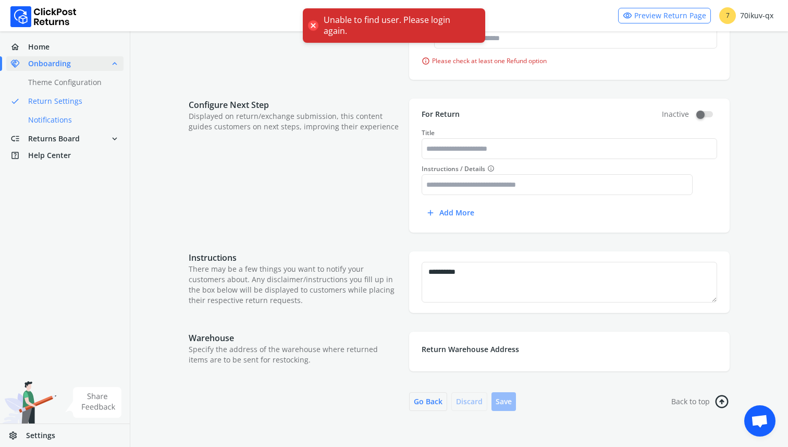 The image size is (788, 447). What do you see at coordinates (428, 401) in the screenshot?
I see `button: Go Back` at bounding box center [428, 401].